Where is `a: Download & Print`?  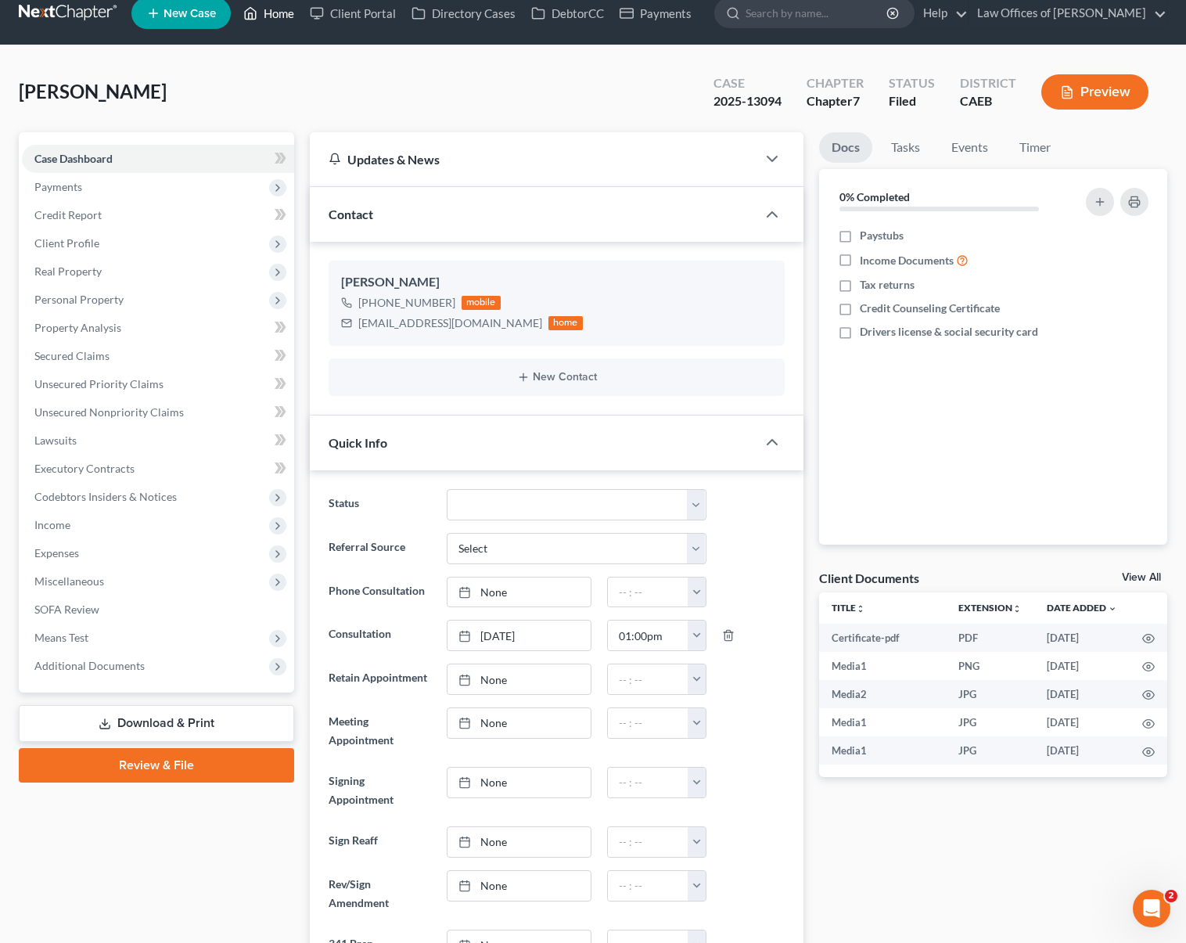
a: Download & Print is located at coordinates (156, 723).